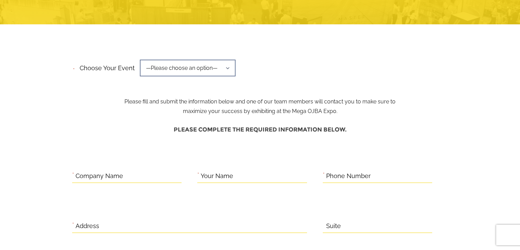  What do you see at coordinates (217, 176) in the screenshot?
I see `label: Your Name` at bounding box center [217, 176].